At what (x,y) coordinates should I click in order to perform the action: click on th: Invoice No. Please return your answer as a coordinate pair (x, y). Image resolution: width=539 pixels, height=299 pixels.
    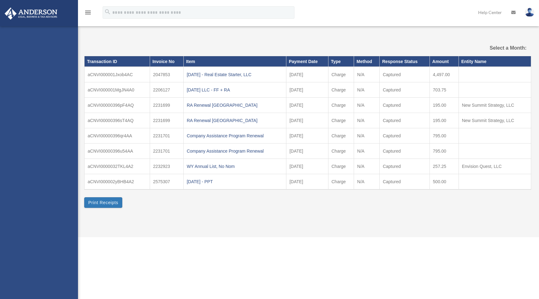
    Looking at the image, I should click on (166, 61).